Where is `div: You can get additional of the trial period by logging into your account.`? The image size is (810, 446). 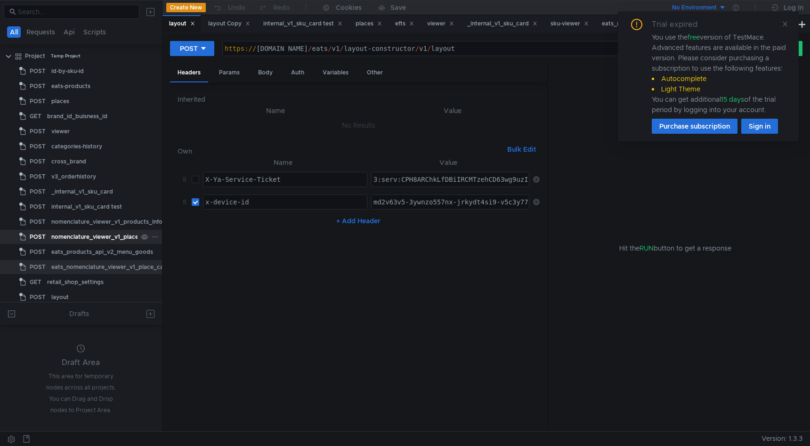 div: You can get additional of the trial period by logging into your account. is located at coordinates (719, 104).